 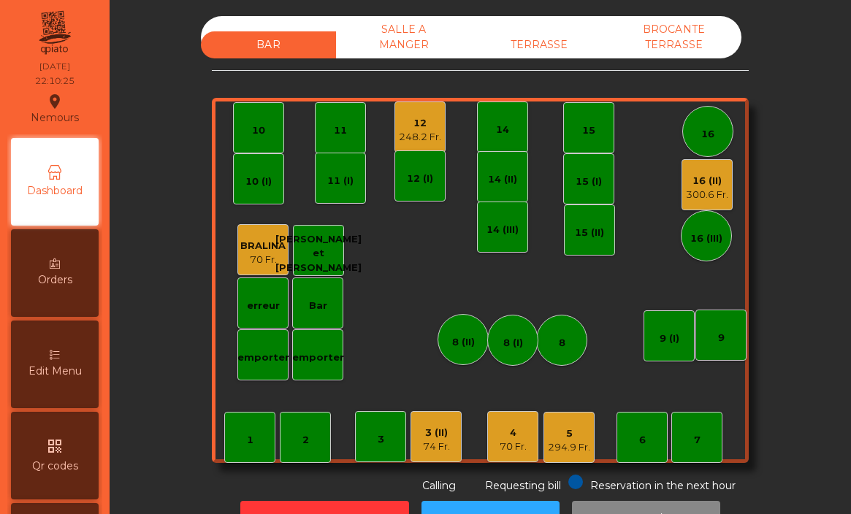 I want to click on div: 300.6 Fr., so click(x=707, y=195).